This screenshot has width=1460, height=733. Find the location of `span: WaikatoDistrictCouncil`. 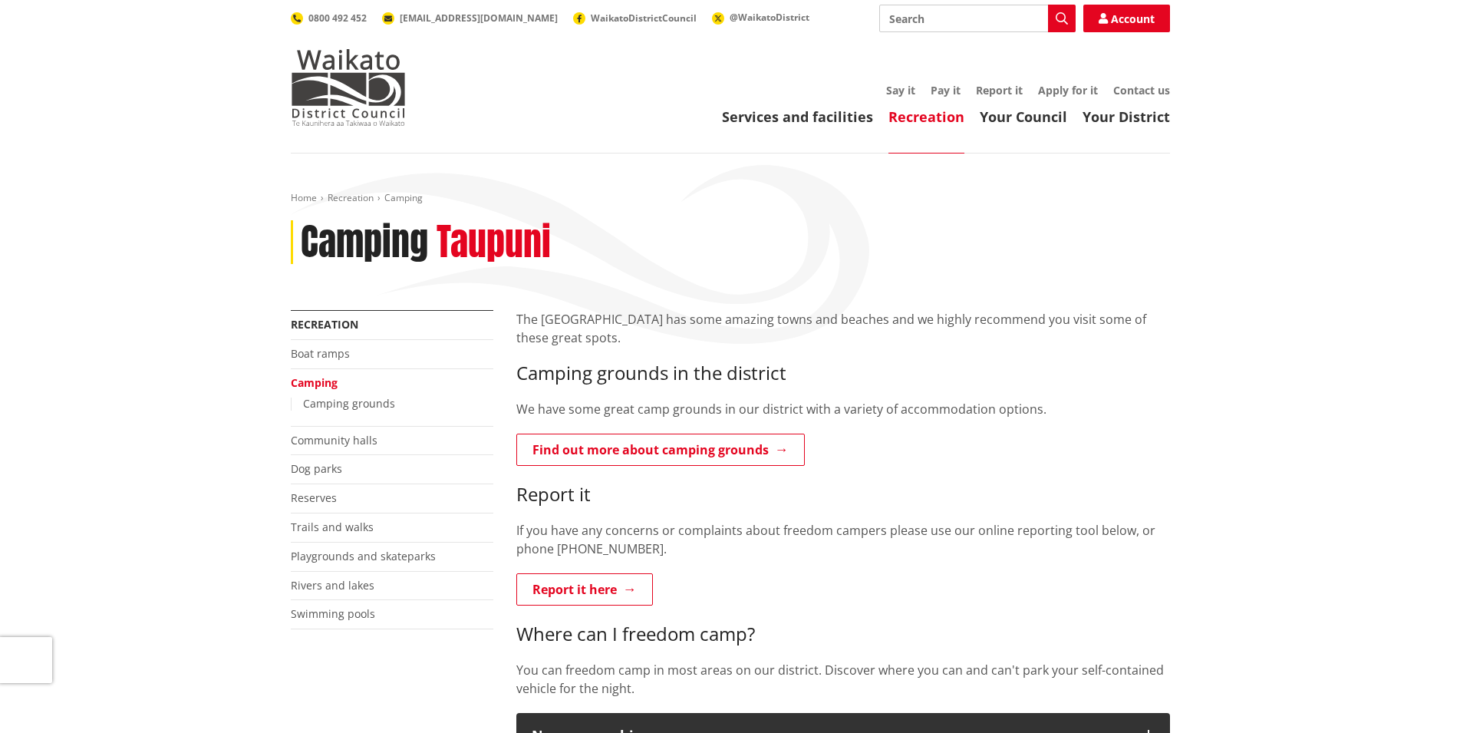

span: WaikatoDistrictCouncil is located at coordinates (644, 18).